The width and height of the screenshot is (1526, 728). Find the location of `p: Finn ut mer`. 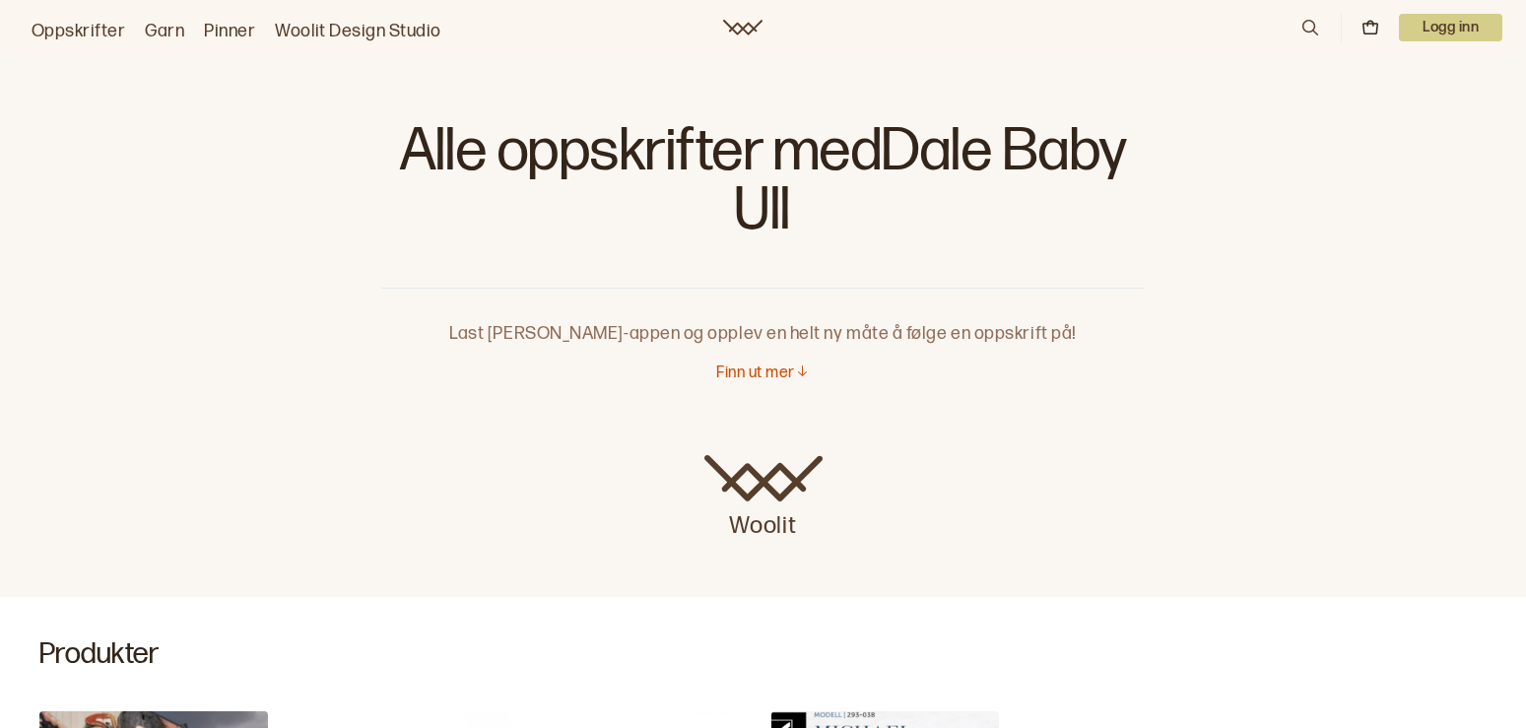

p: Finn ut mer is located at coordinates (755, 373).